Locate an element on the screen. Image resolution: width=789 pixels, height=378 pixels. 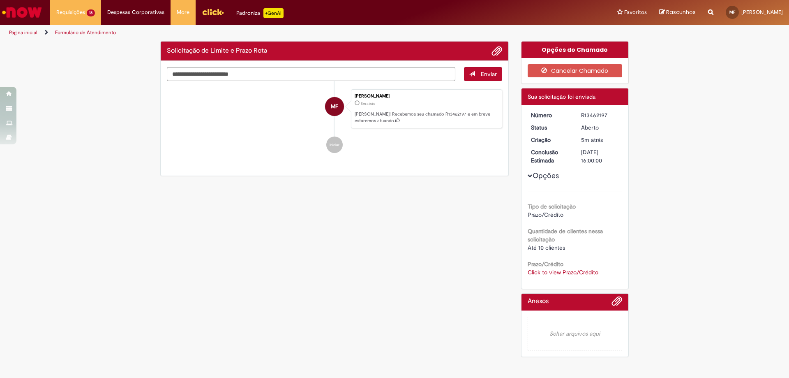
div: Padroniza is located at coordinates (260, 13).